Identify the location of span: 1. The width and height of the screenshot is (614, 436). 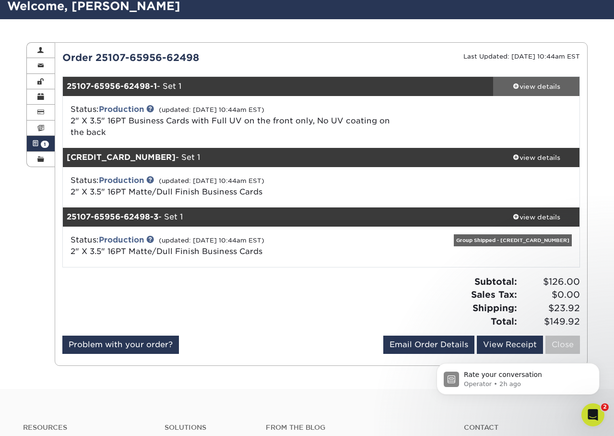
(45, 144).